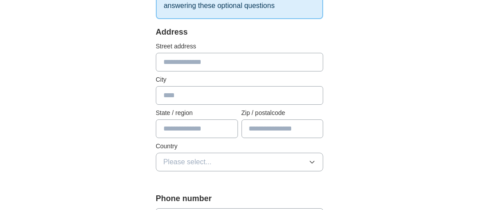 This screenshot has width=479, height=210. What do you see at coordinates (283, 113) in the screenshot?
I see `label: Zip / postalcode` at bounding box center [283, 113].